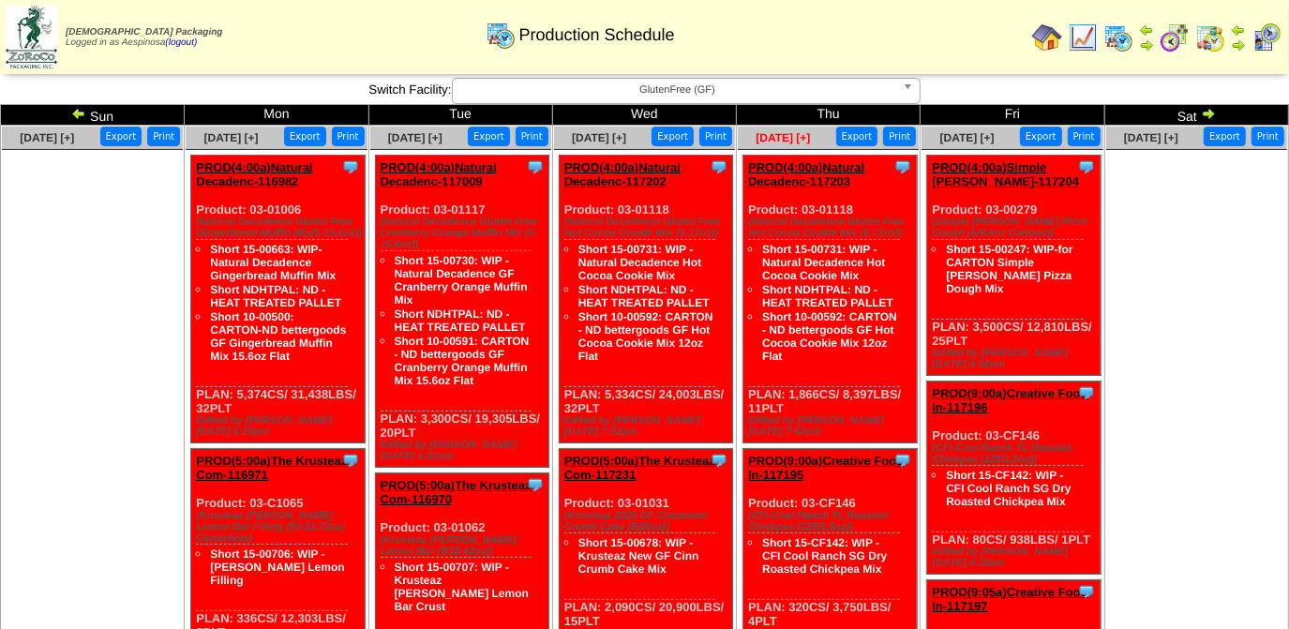 The height and width of the screenshot is (629, 1289). Describe the element at coordinates (649, 521) in the screenshot. I see `div: (Krusteaz 2025 GF Cinnamon Crumb Cake (8/20oz))` at that location.